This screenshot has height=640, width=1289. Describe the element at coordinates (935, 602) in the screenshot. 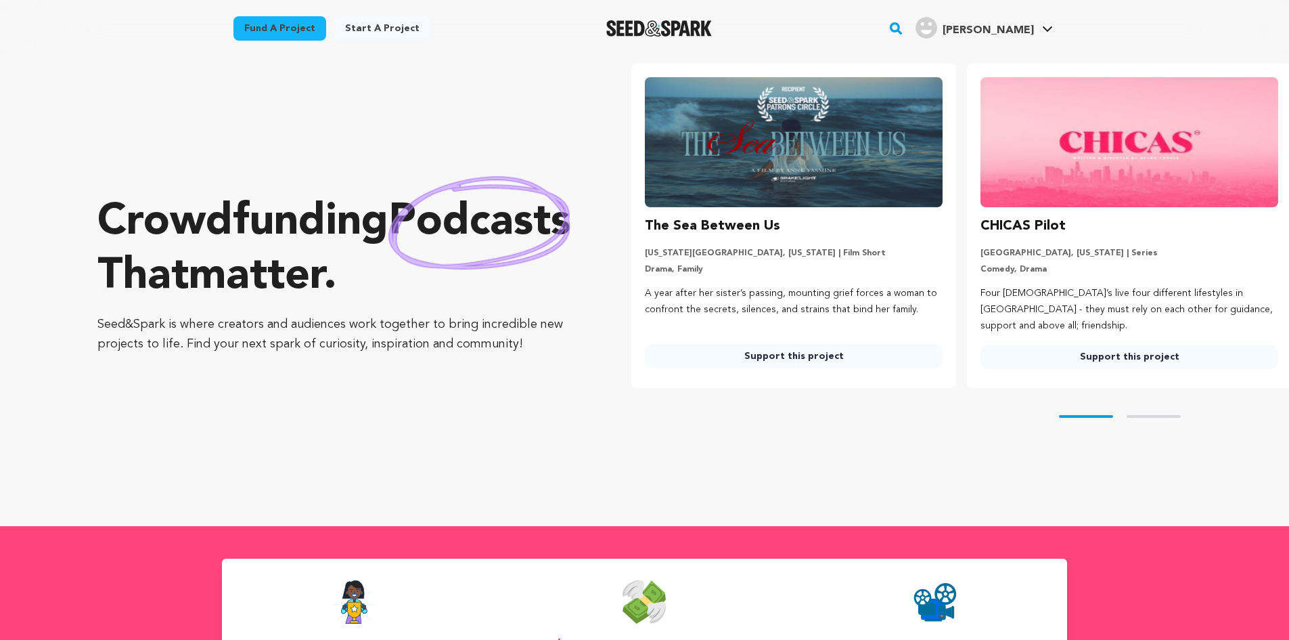

I see `img: Seed&Spark Projects Created Icon` at that location.